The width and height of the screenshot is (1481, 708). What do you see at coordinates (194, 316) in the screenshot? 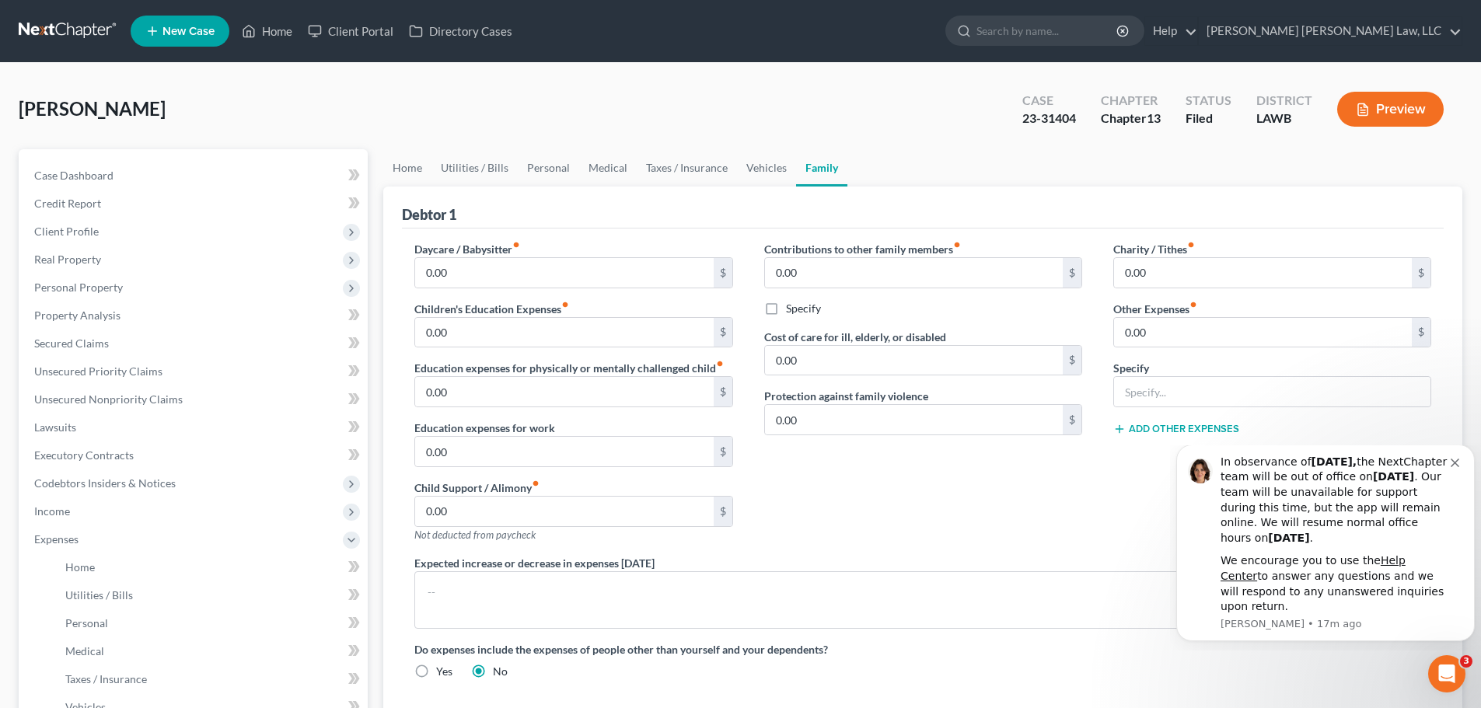
I see `a: Property Analysis` at bounding box center [194, 316].